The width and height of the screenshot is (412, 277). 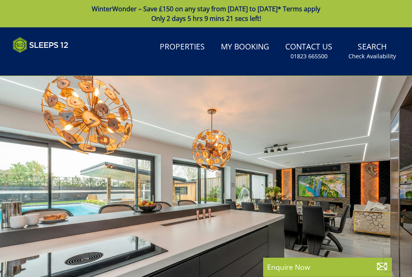 What do you see at coordinates (372, 51) in the screenshot?
I see `a: SearchCheck Availability` at bounding box center [372, 51].